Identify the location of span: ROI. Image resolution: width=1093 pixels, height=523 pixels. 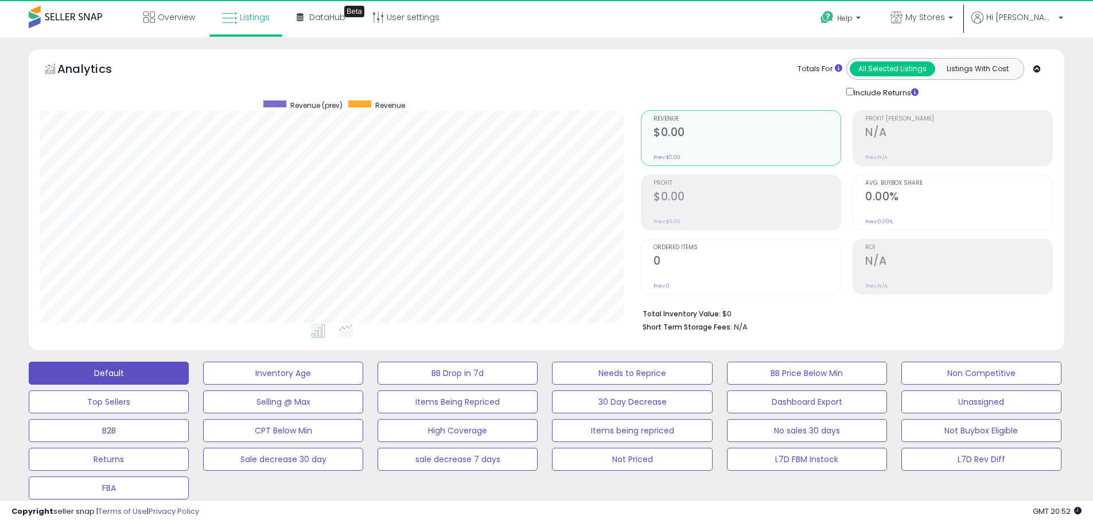
(959, 247).